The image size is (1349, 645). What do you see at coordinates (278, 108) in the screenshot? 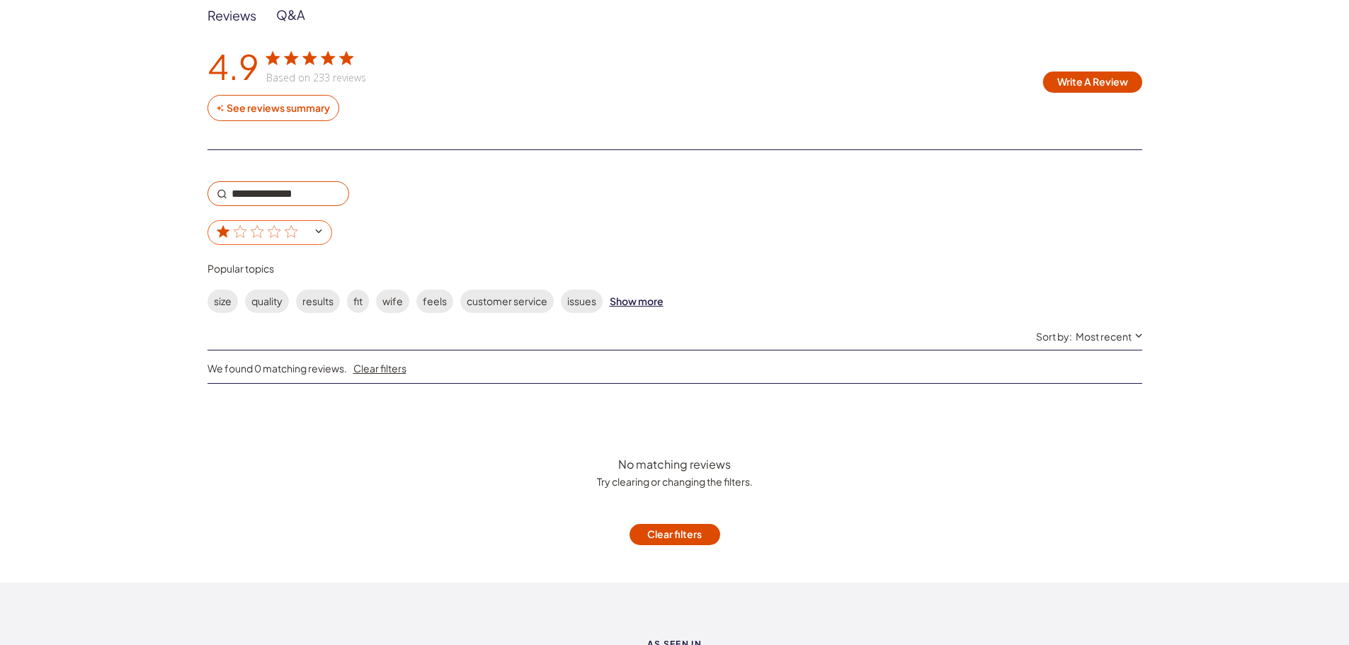
I see `div: See reviews summary` at bounding box center [278, 108].